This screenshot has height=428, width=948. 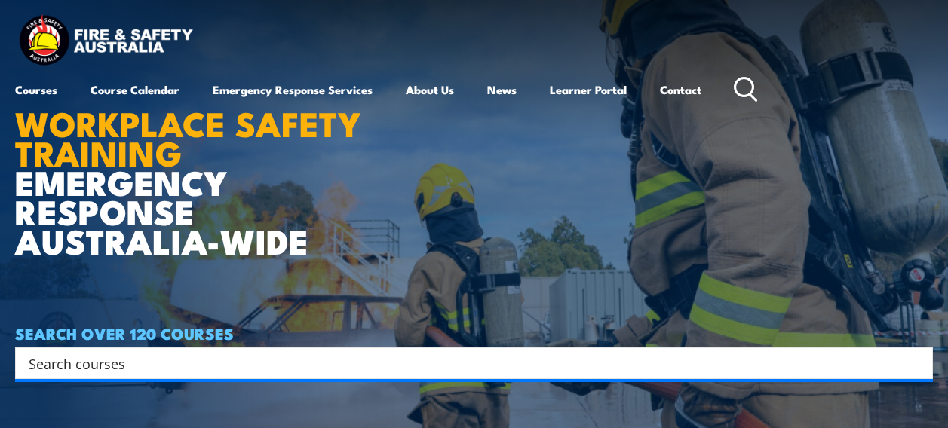 I want to click on a: Learner Portal, so click(x=588, y=90).